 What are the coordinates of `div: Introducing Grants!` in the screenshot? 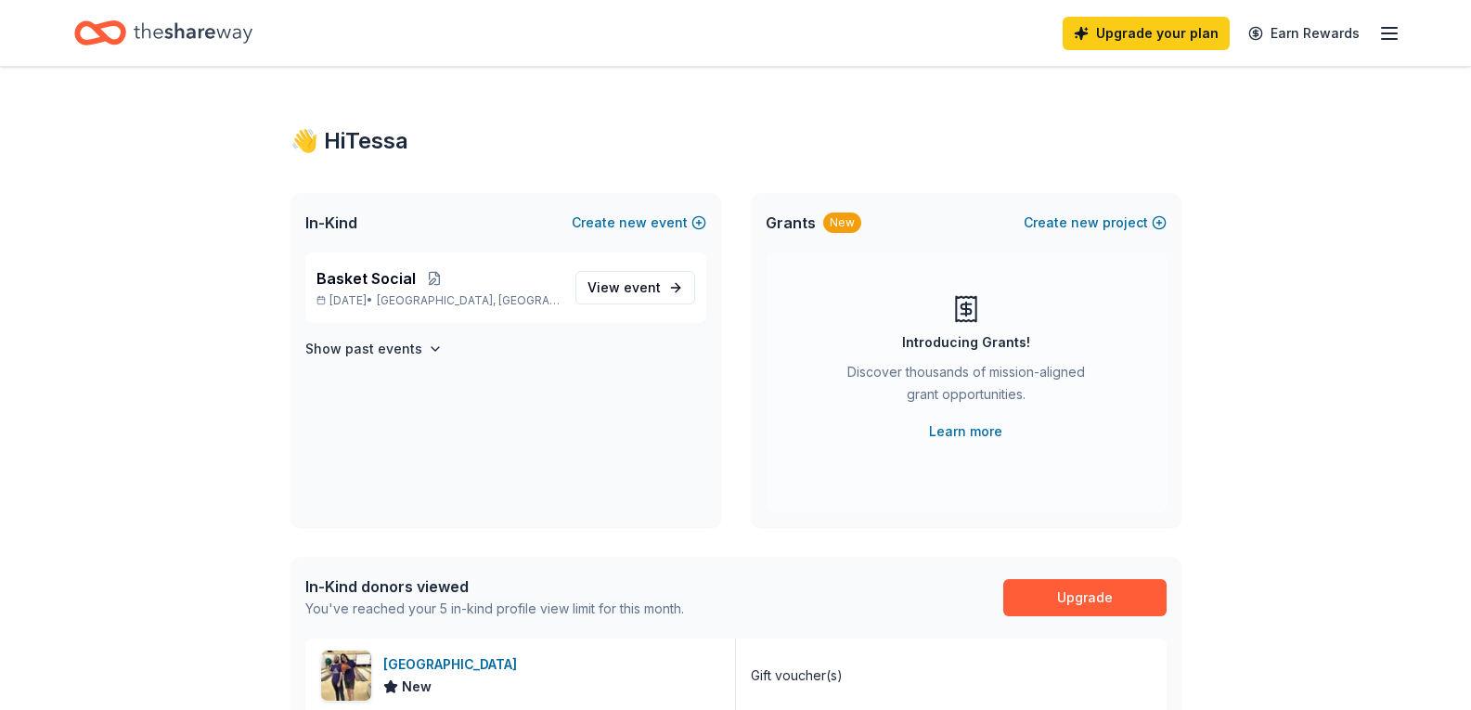 It's located at (966, 343).